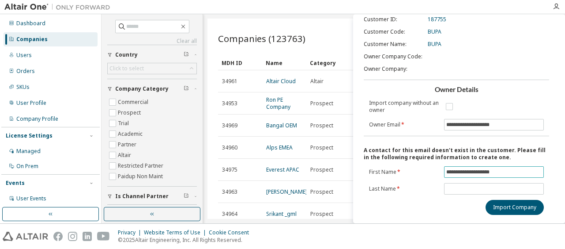  What do you see at coordinates (437, 19) in the screenshot?
I see `span: 187755` at bounding box center [437, 19].